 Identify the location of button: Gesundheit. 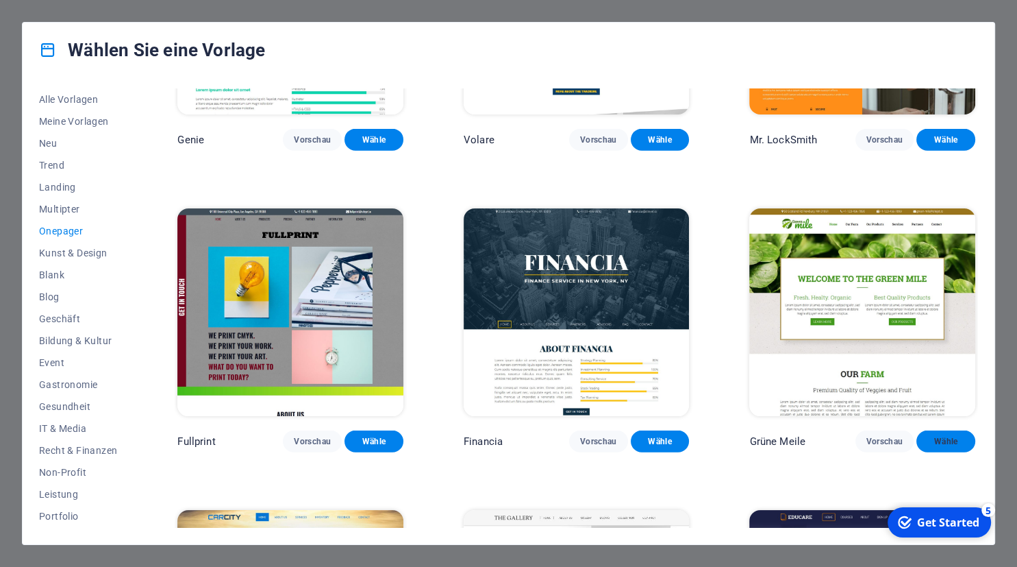
(78, 406).